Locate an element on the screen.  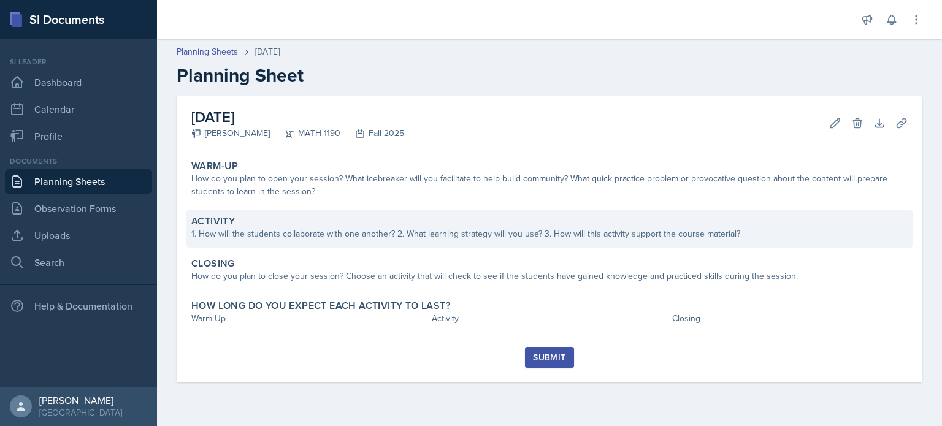
div: Submit is located at coordinates (549, 357).